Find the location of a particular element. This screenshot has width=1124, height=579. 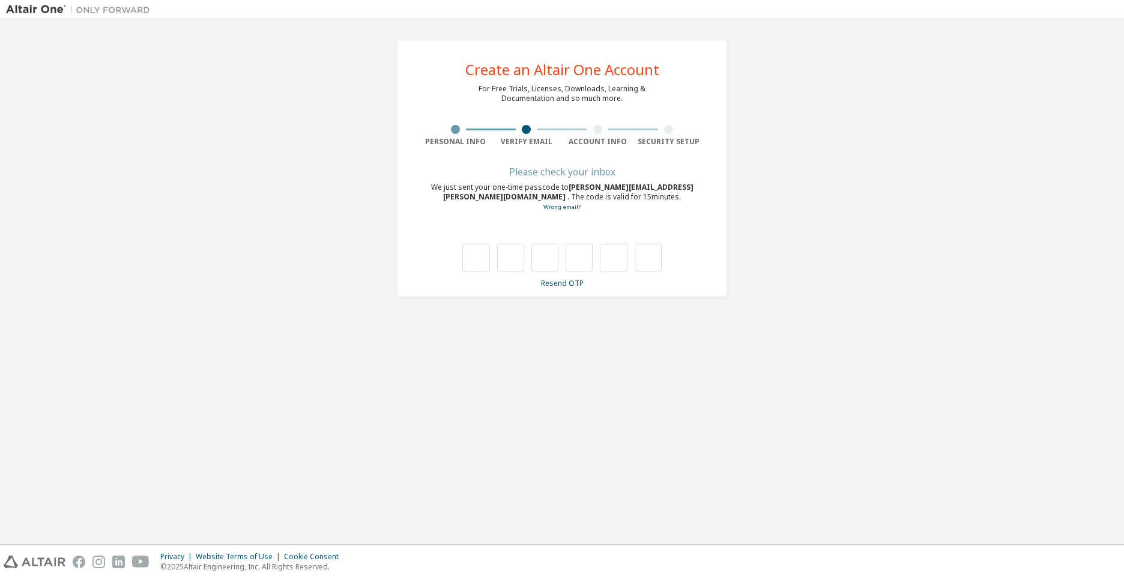

img: facebook.svg is located at coordinates (79, 561).